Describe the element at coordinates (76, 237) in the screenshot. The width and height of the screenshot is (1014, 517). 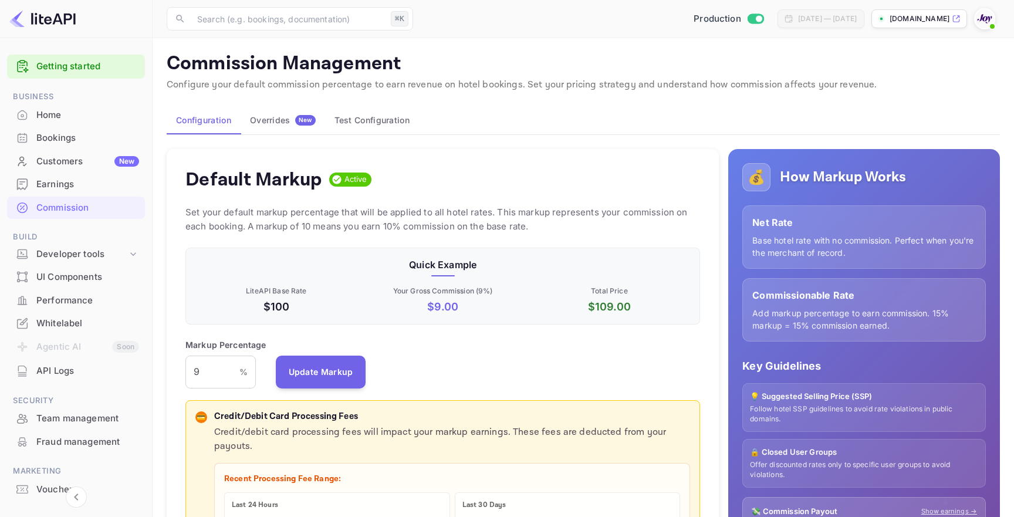
I see `span: Build` at that location.